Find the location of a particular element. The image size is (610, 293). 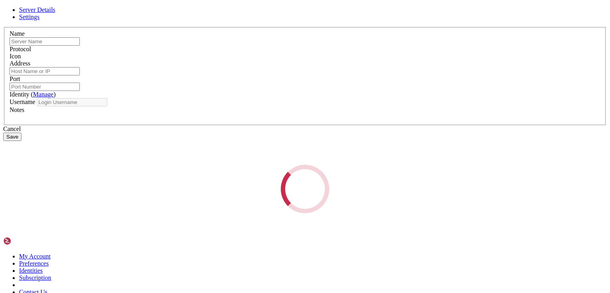

input: Server Name is located at coordinates (44, 41).